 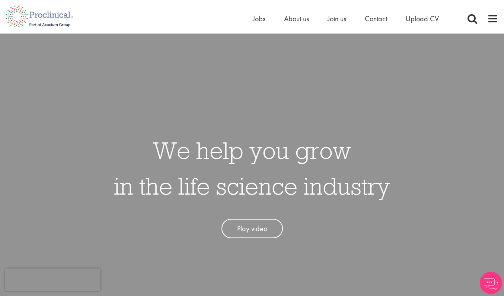 I want to click on a: Contact, so click(x=376, y=19).